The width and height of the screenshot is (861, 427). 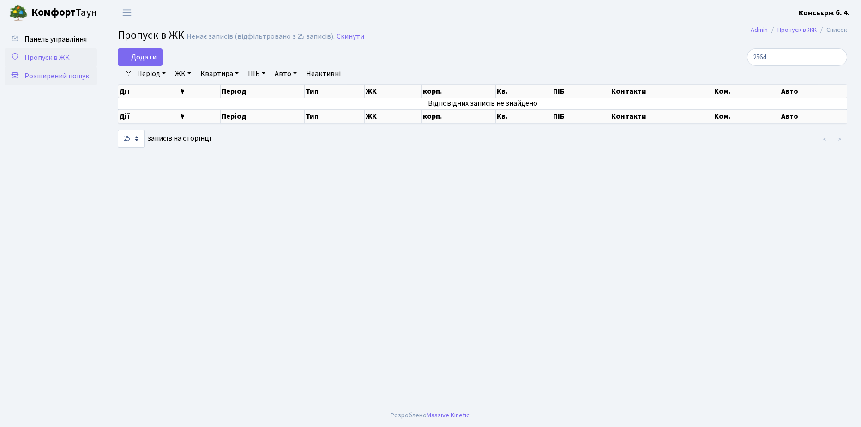 What do you see at coordinates (323, 74) in the screenshot?
I see `a: Неактивні` at bounding box center [323, 74].